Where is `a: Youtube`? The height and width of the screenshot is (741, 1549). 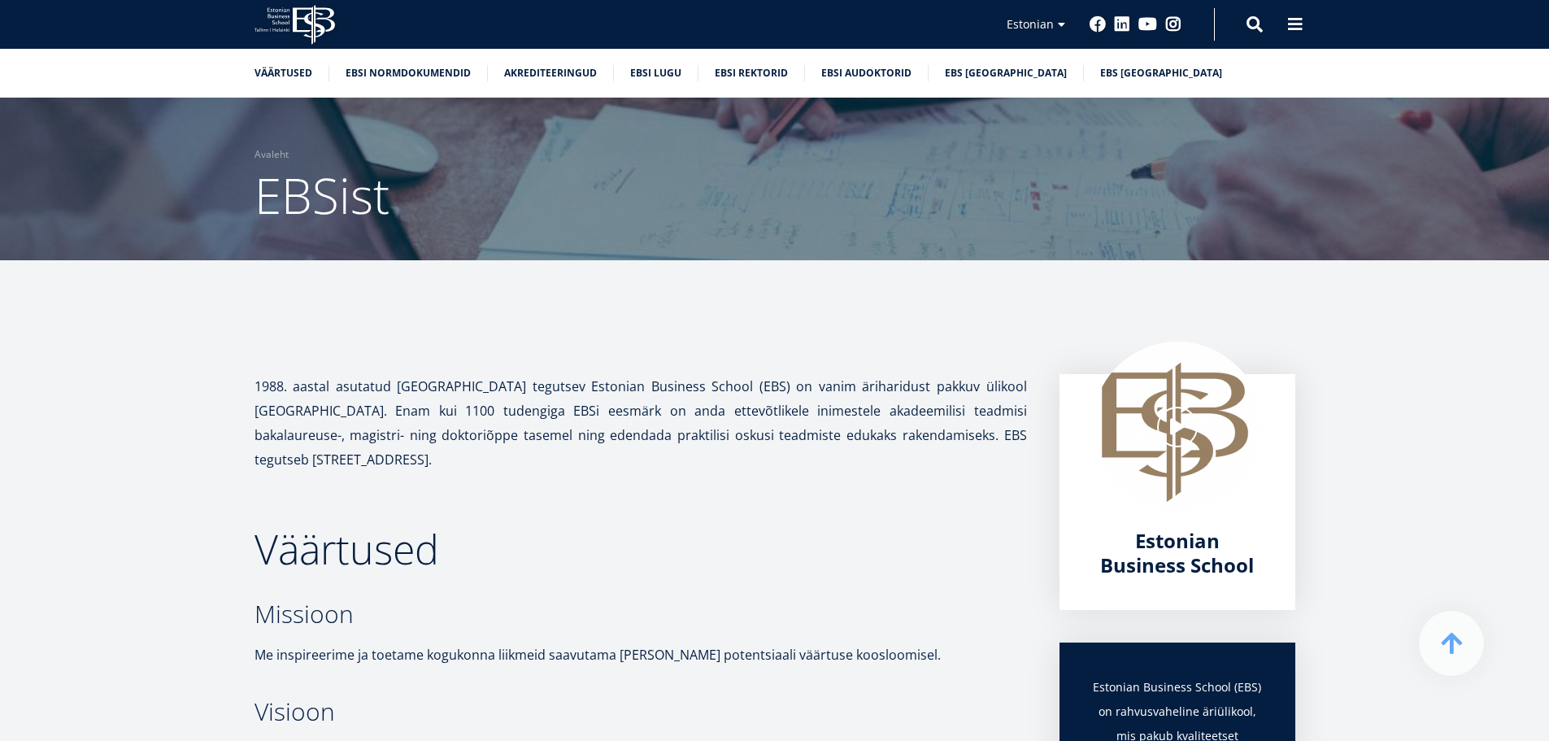
a: Youtube is located at coordinates (1148, 24).